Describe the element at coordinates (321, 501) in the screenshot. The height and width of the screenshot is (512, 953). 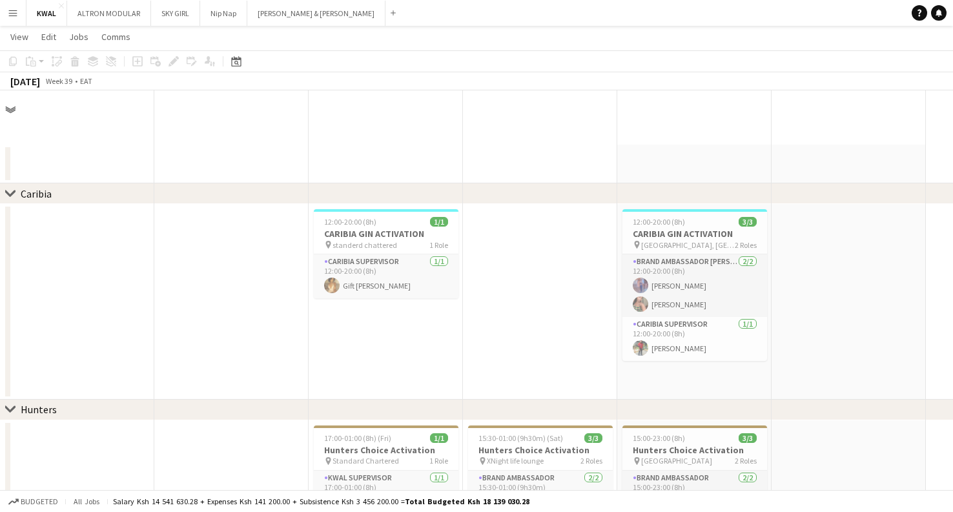
I see `div: Salary Ksh 14 541 630.28 + Expenses Ksh 141 200.00 + Subsistence Ksh 3 456 200.00 =` at that location.